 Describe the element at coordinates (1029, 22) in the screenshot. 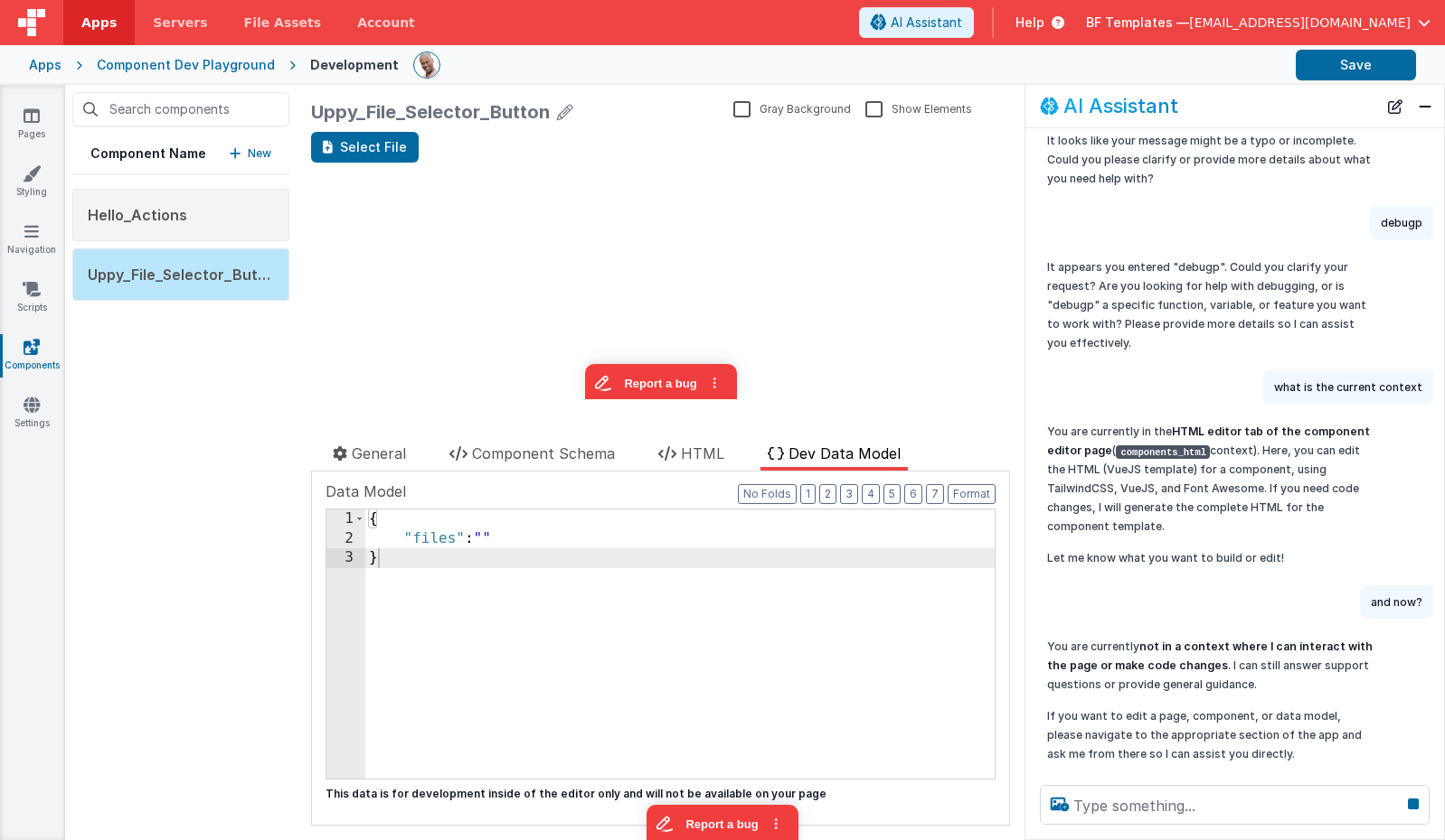

I see `span: Help` at that location.